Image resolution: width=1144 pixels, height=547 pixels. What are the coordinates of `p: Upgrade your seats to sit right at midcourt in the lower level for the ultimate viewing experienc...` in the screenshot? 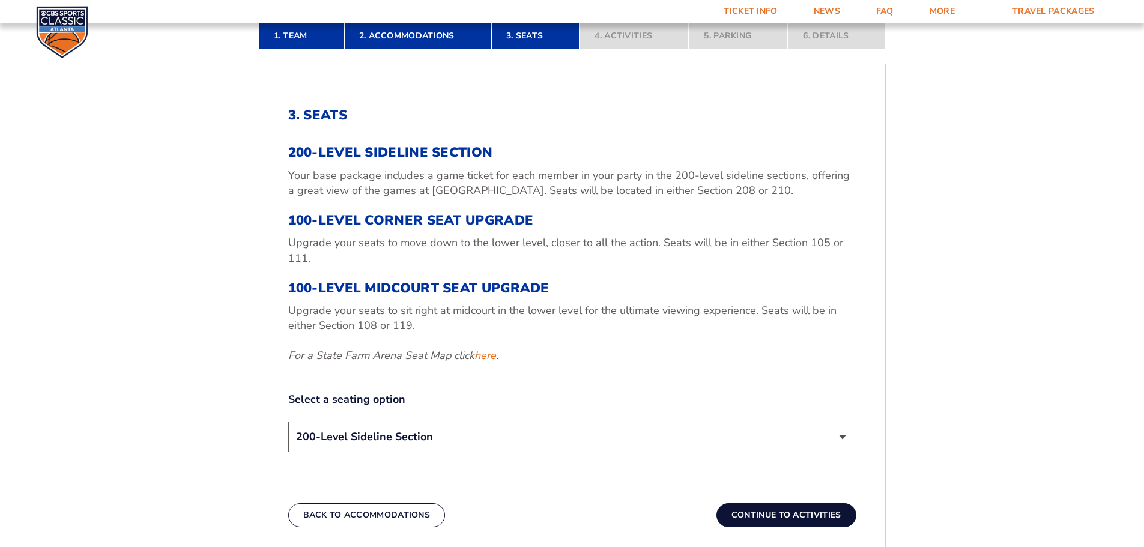 It's located at (572, 318).